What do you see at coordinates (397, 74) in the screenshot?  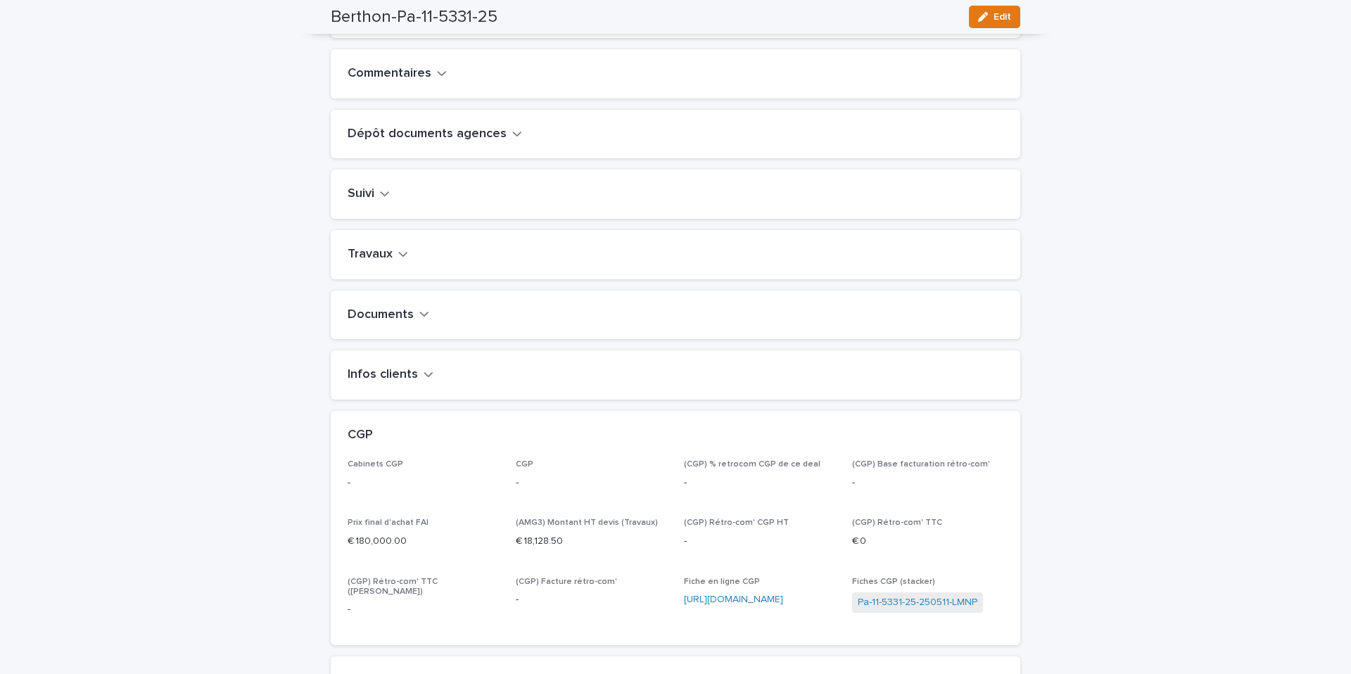 I see `button: Commentaires` at bounding box center [397, 74].